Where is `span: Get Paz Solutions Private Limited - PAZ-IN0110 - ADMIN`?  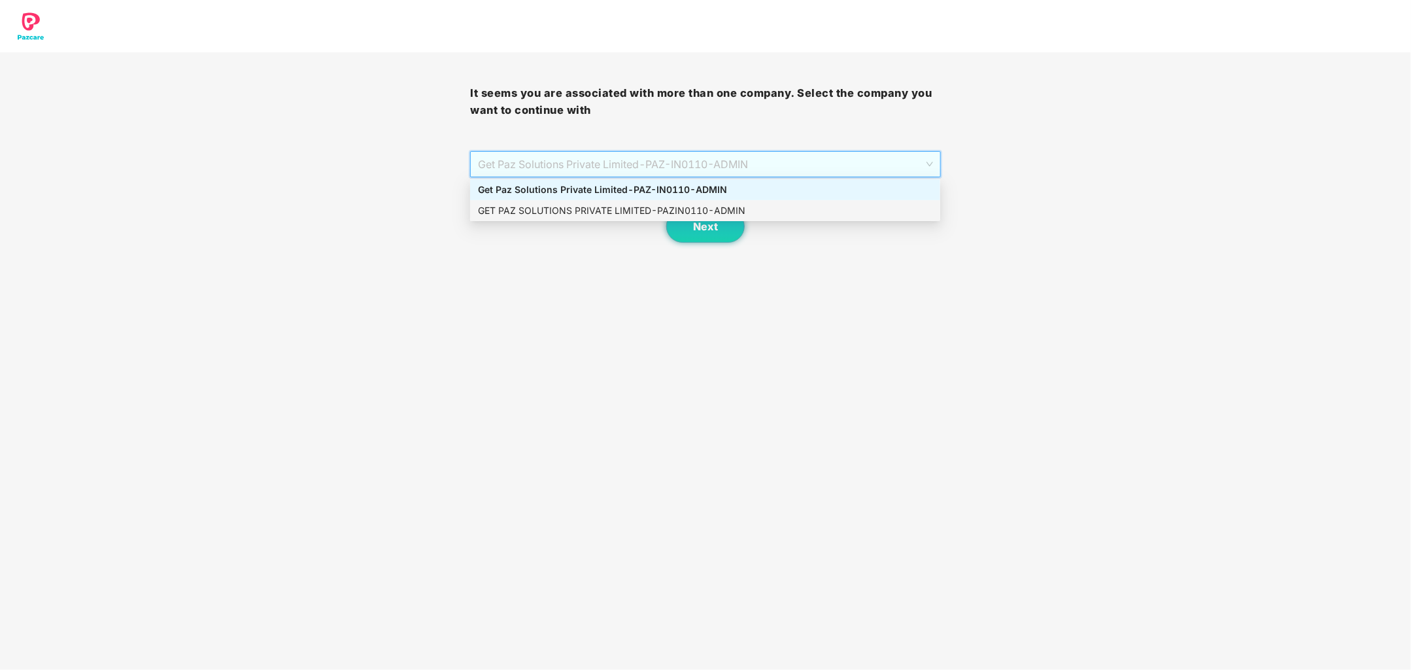
span: Get Paz Solutions Private Limited - PAZ-IN0110 - ADMIN is located at coordinates (705, 164).